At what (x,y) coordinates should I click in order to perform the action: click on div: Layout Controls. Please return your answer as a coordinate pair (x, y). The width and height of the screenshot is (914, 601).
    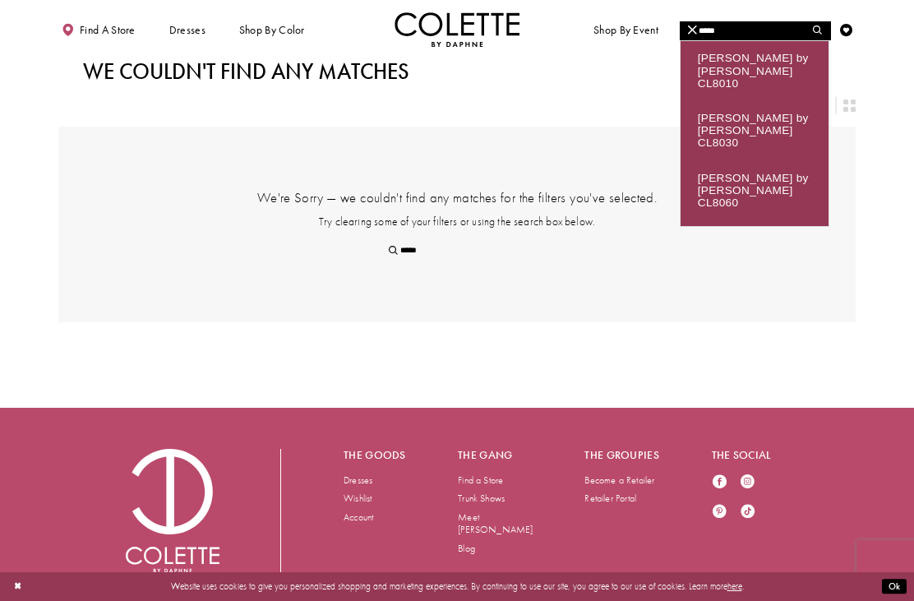
    Looking at the image, I should click on (457, 104).